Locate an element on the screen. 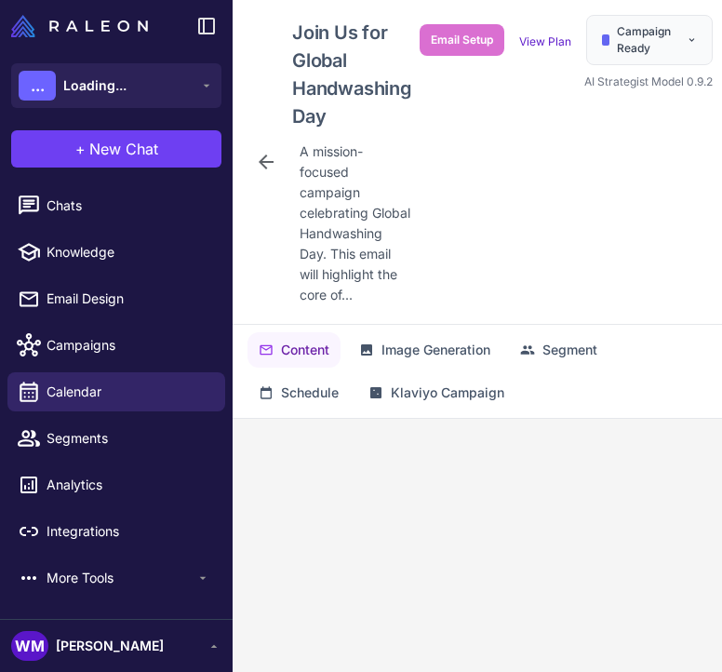  a: View Plan is located at coordinates (545, 41).